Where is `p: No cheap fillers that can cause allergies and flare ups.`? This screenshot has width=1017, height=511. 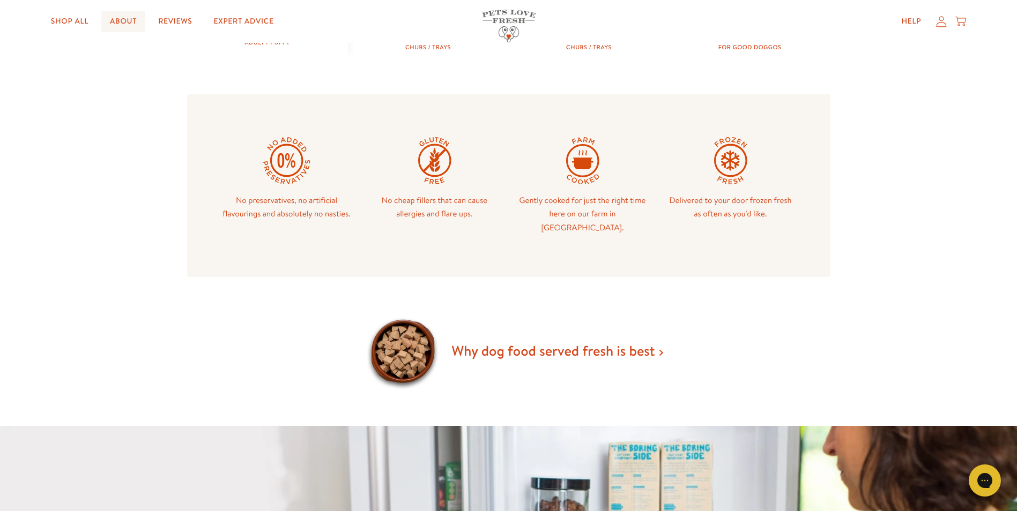 p: No cheap fillers that can cause allergies and flare ups. is located at coordinates (435, 207).